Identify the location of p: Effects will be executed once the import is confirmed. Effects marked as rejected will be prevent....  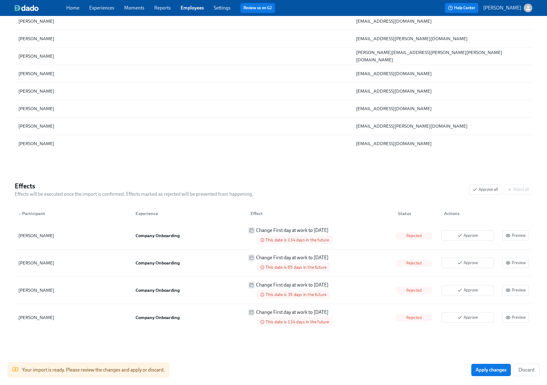
(134, 194).